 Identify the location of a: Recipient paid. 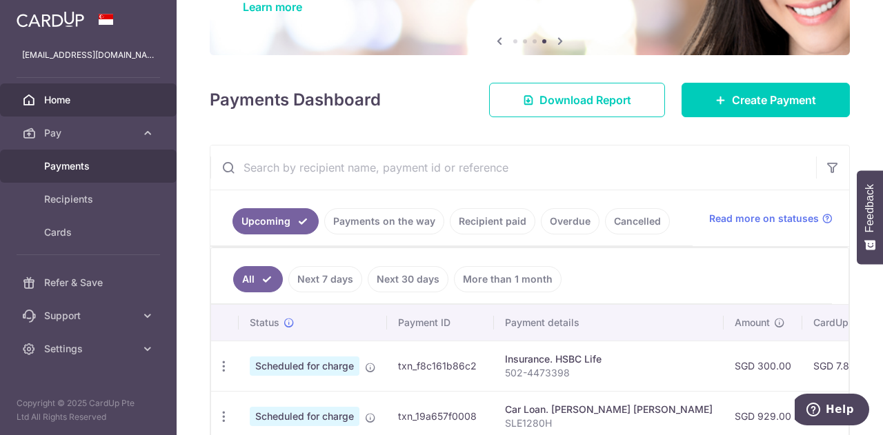
(492, 221).